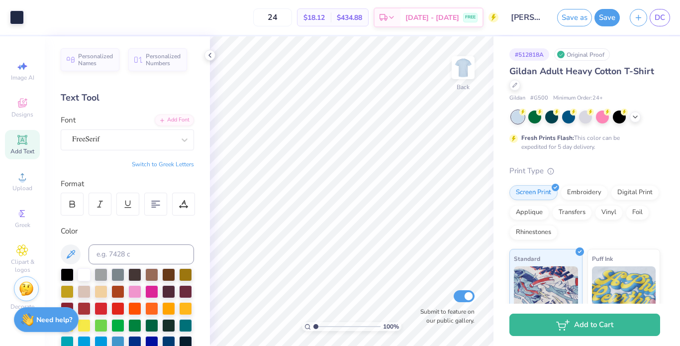  I want to click on div: Original Proof, so click(582, 54).